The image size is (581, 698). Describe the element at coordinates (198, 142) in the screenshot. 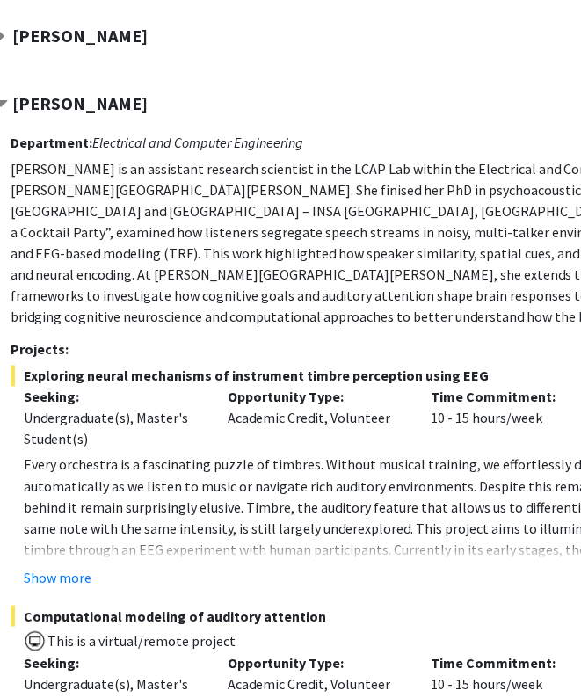

I see `i: Electrical and Computer Engineering` at that location.